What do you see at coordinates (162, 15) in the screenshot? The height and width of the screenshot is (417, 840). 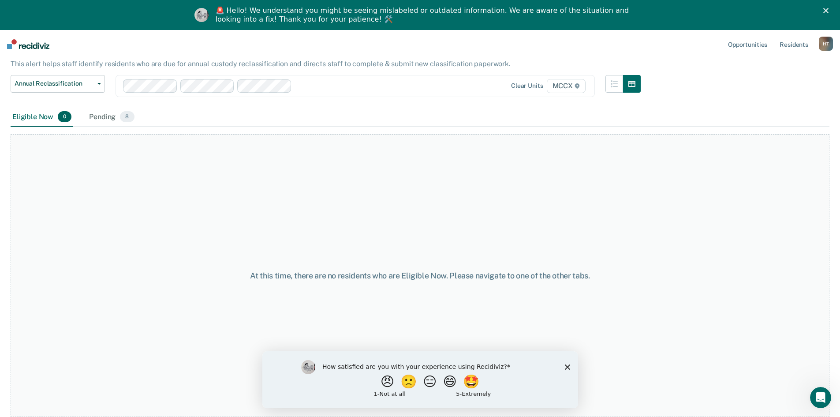 I see `div: How satisfied are you with your experience using Recidiviz?` at bounding box center [162, 15].